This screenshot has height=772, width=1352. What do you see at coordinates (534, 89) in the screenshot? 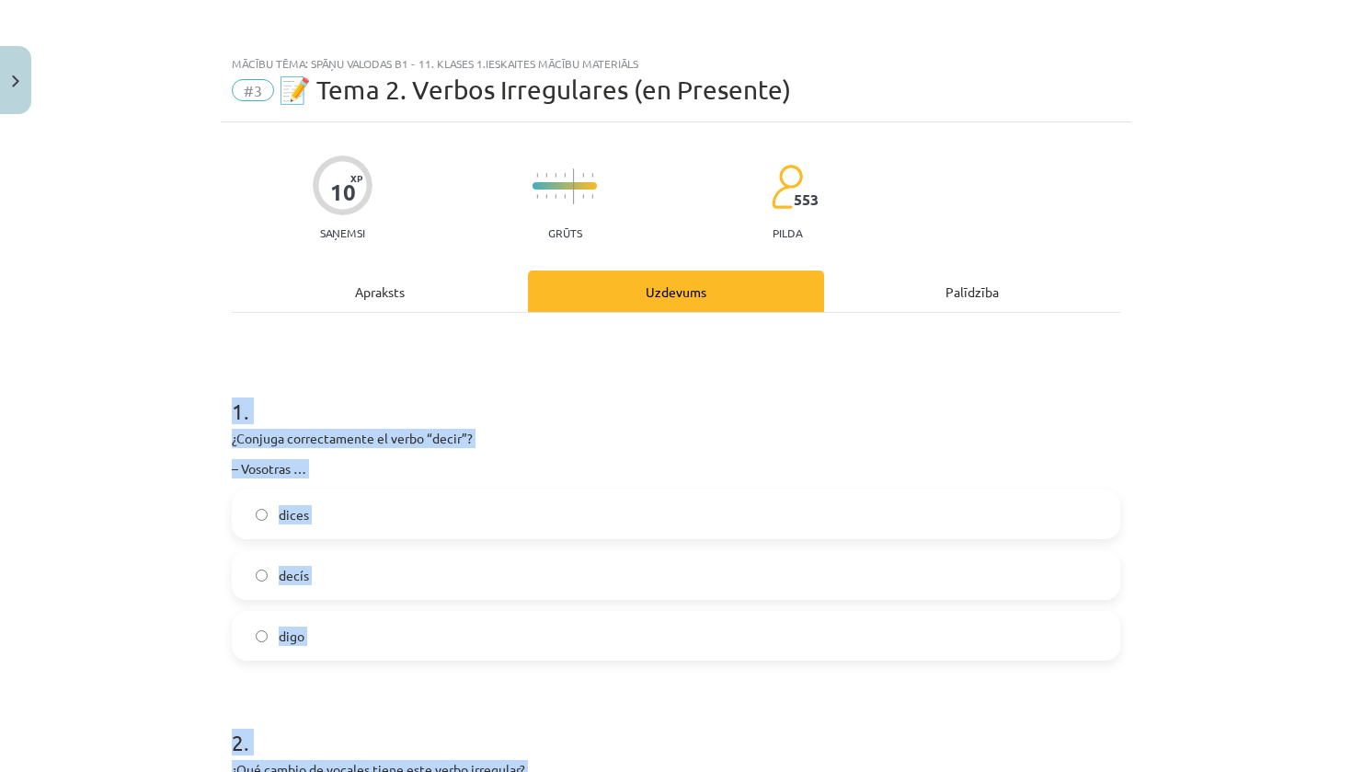
I see `span: 📝 Tema 2. Verbos Irregulares (en Presente)` at bounding box center [534, 89].